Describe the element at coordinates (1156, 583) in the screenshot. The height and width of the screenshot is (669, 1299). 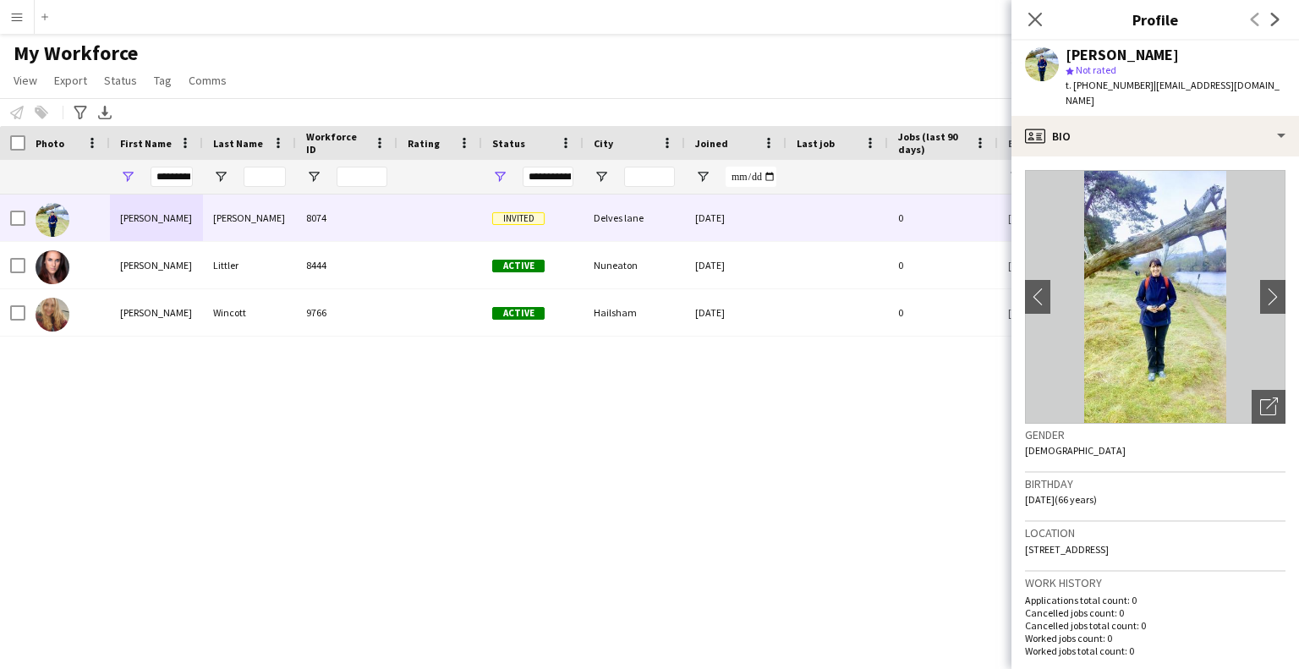
I see `h3: Work history` at that location.